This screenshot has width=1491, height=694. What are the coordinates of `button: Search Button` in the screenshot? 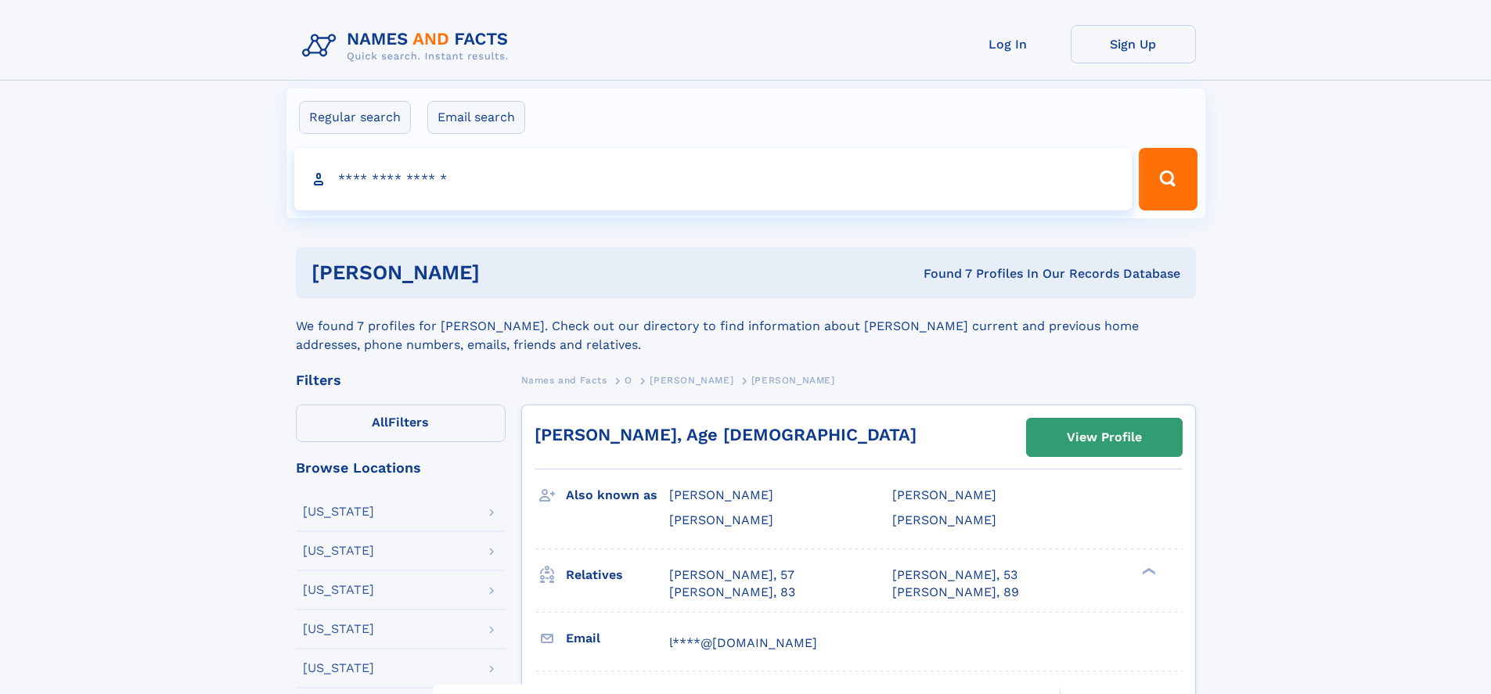 It's located at (1168, 179).